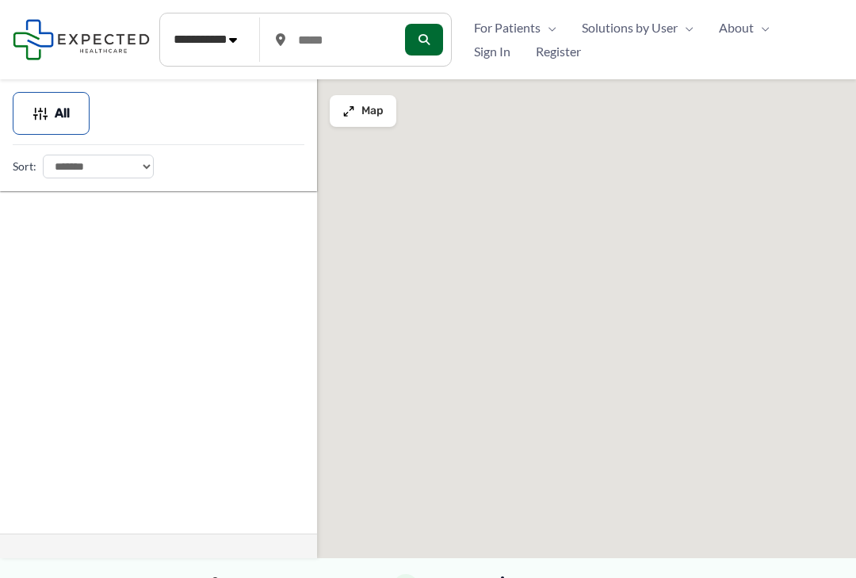 This screenshot has width=856, height=578. What do you see at coordinates (629, 28) in the screenshot?
I see `span: Solutions by User` at bounding box center [629, 28].